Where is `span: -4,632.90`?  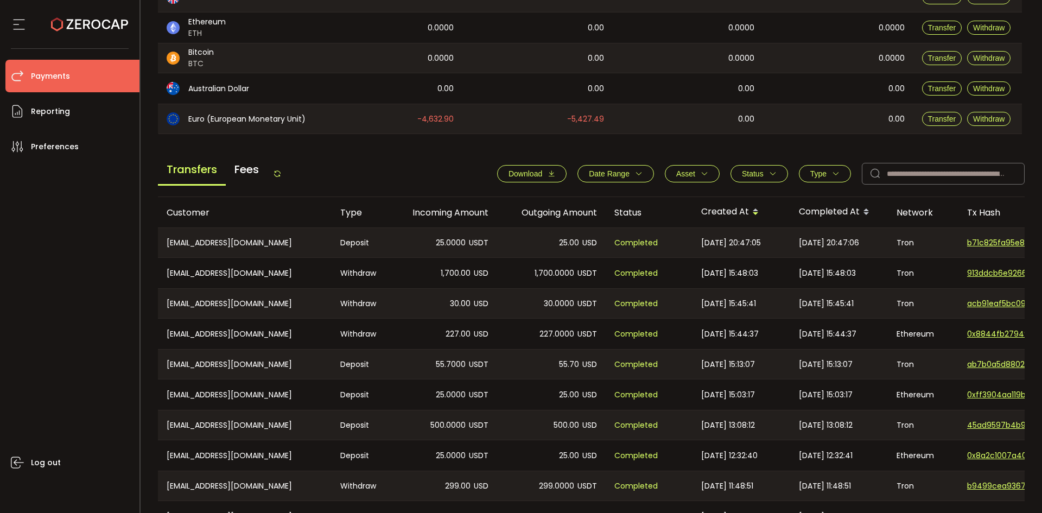 span: -4,632.90 is located at coordinates (435, 119).